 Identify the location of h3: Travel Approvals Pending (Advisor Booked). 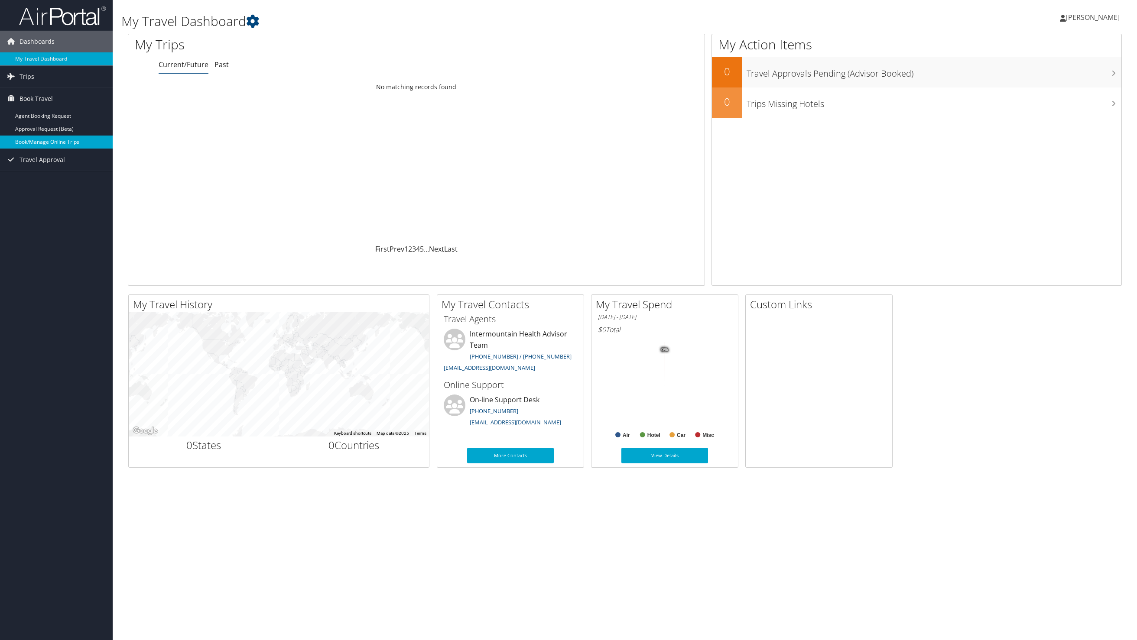
(934, 71).